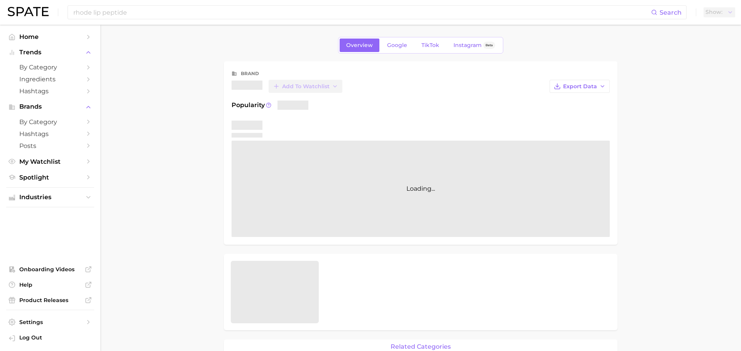 The image size is (741, 351). What do you see at coordinates (50, 285) in the screenshot?
I see `span: Help` at bounding box center [50, 285].